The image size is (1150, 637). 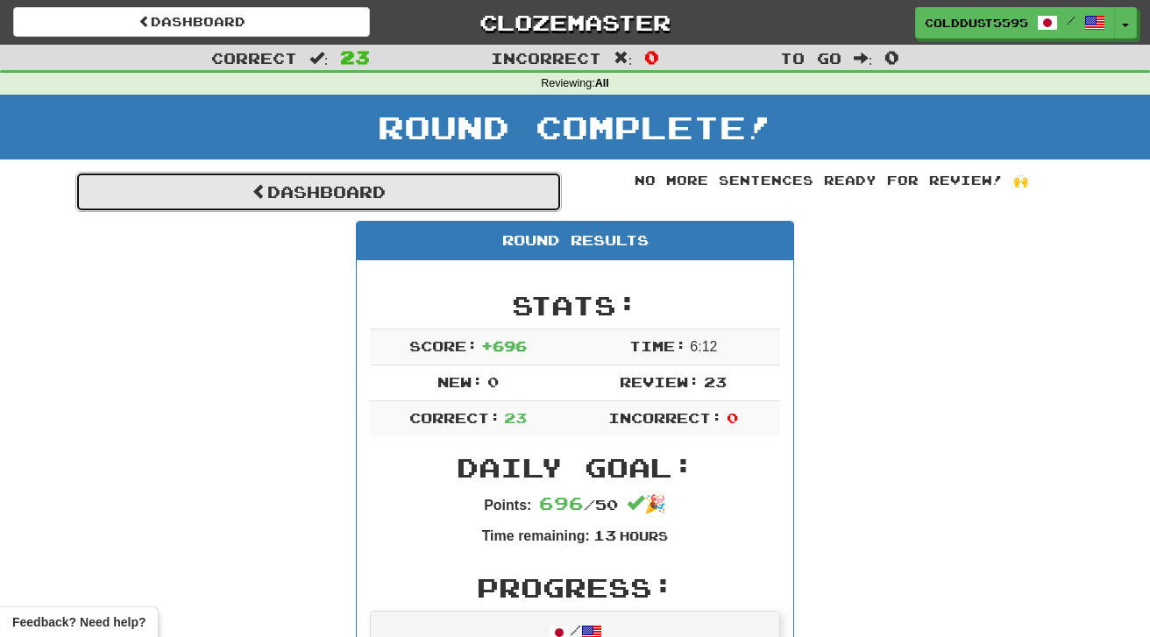 I want to click on span: Incorrect, so click(x=546, y=58).